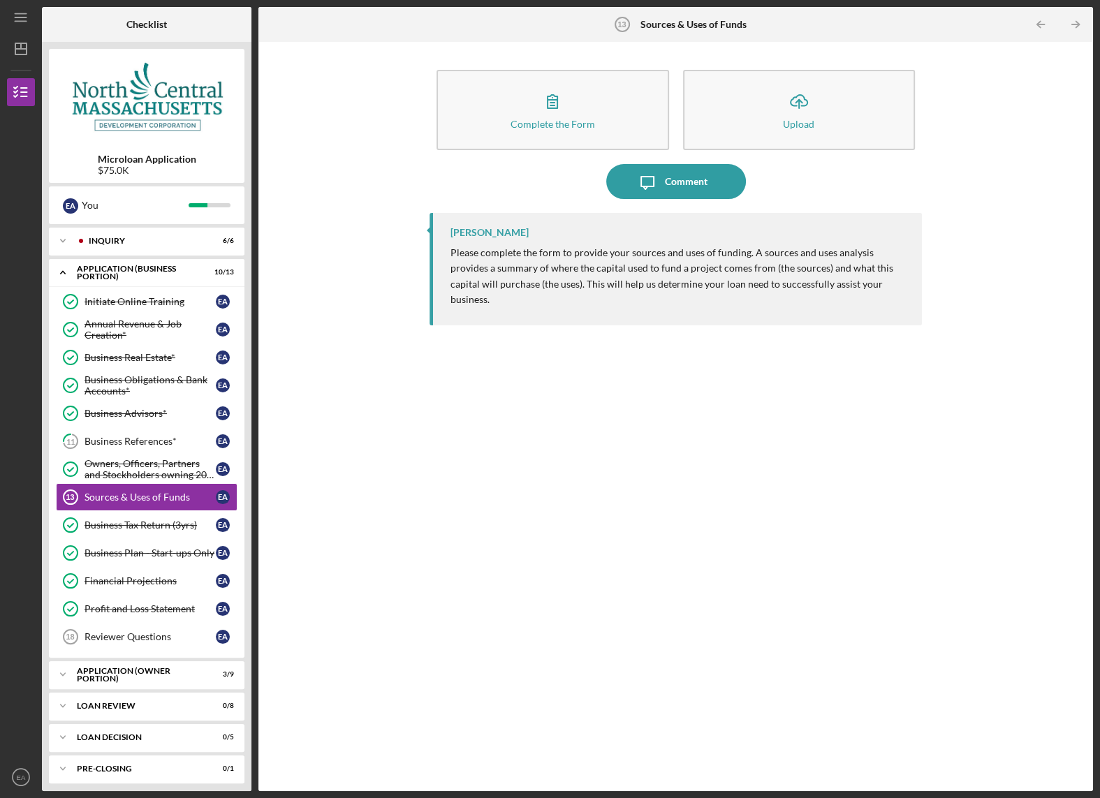 This screenshot has height=798, width=1100. I want to click on div: Annual Revenue & Job Creation*, so click(150, 330).